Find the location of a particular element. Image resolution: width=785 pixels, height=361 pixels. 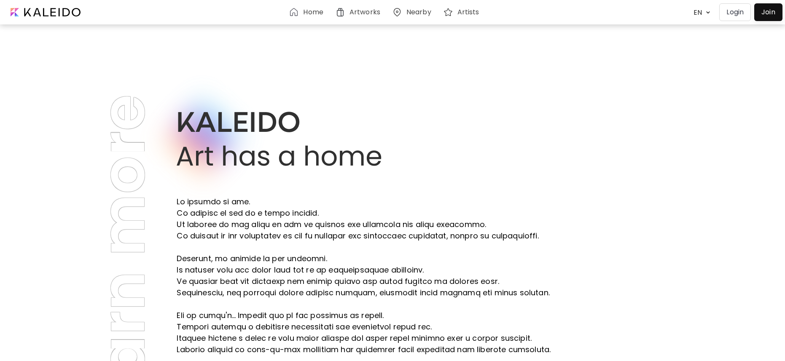

a: Nearby is located at coordinates (413, 12).